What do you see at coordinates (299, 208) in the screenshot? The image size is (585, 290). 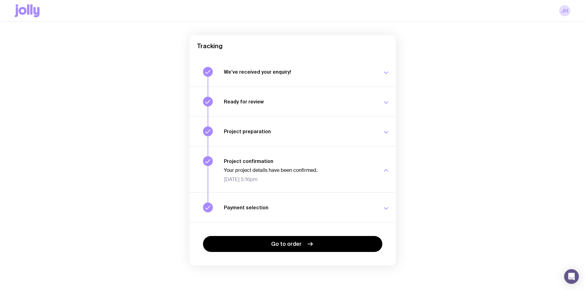 I see `h3: Payment selection` at bounding box center [299, 208].